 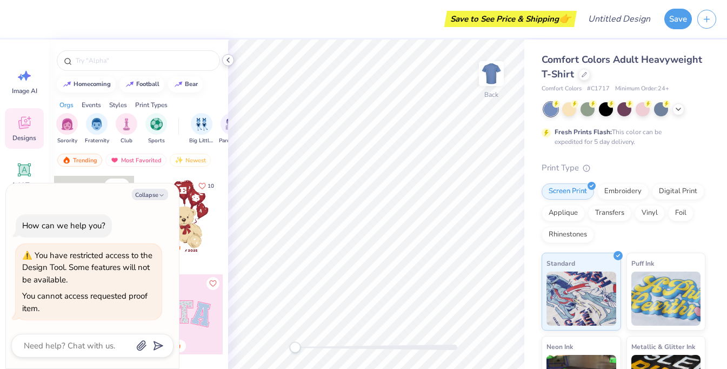 I want to click on span: Fraternity, so click(x=97, y=140).